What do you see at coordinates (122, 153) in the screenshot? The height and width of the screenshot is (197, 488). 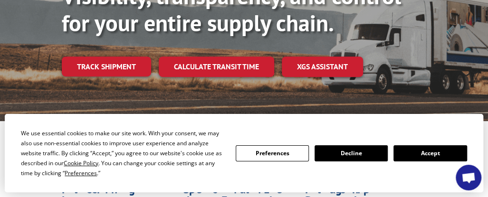 I see `div: We use essential cookies to make our site work. With your consent, we may also use non-essential ...` at bounding box center [122, 153].